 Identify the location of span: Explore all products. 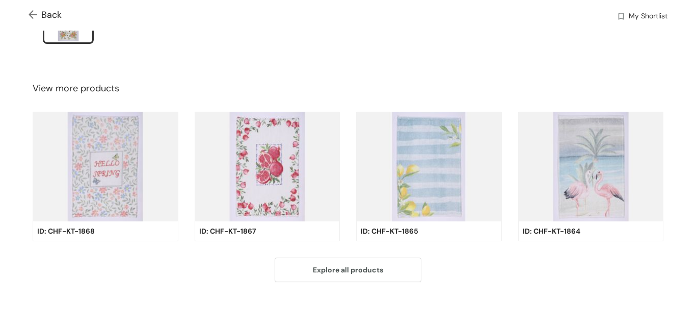
(348, 270).